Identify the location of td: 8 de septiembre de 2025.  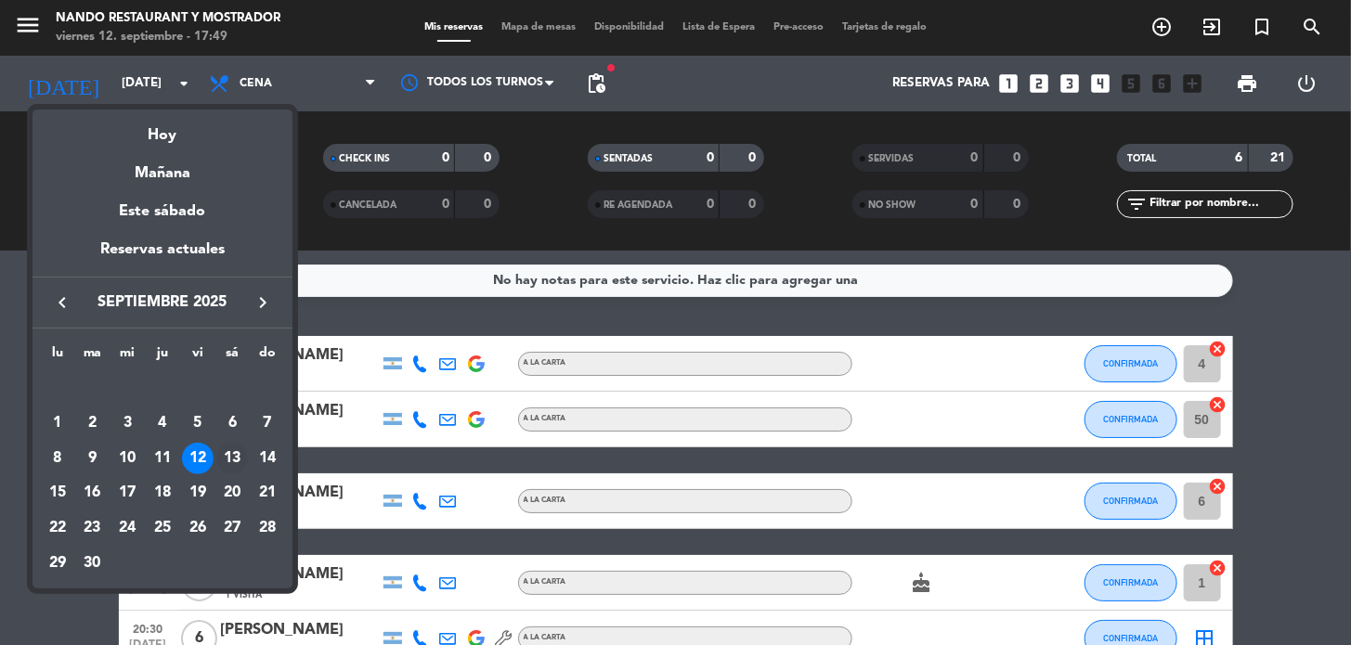
(58, 459).